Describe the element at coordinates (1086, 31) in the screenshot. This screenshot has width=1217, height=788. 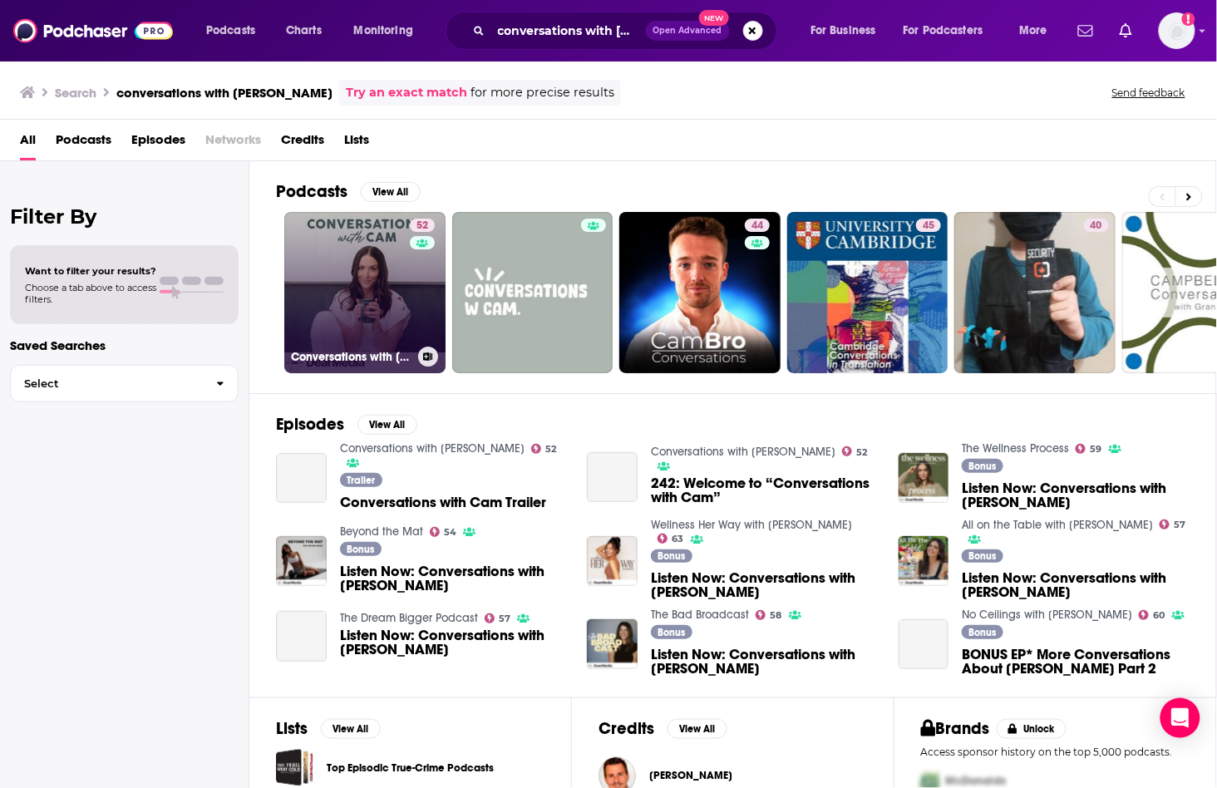
I see `a: Show notifications dropdown` at that location.